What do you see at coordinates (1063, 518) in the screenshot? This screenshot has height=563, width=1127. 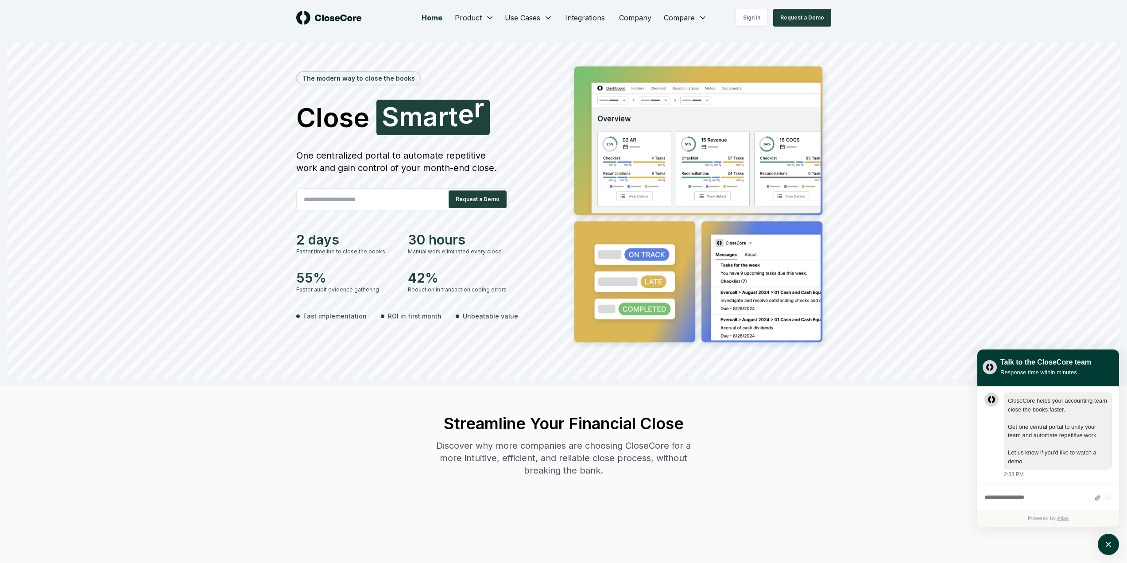 I see `a: Atlas` at bounding box center [1063, 518].